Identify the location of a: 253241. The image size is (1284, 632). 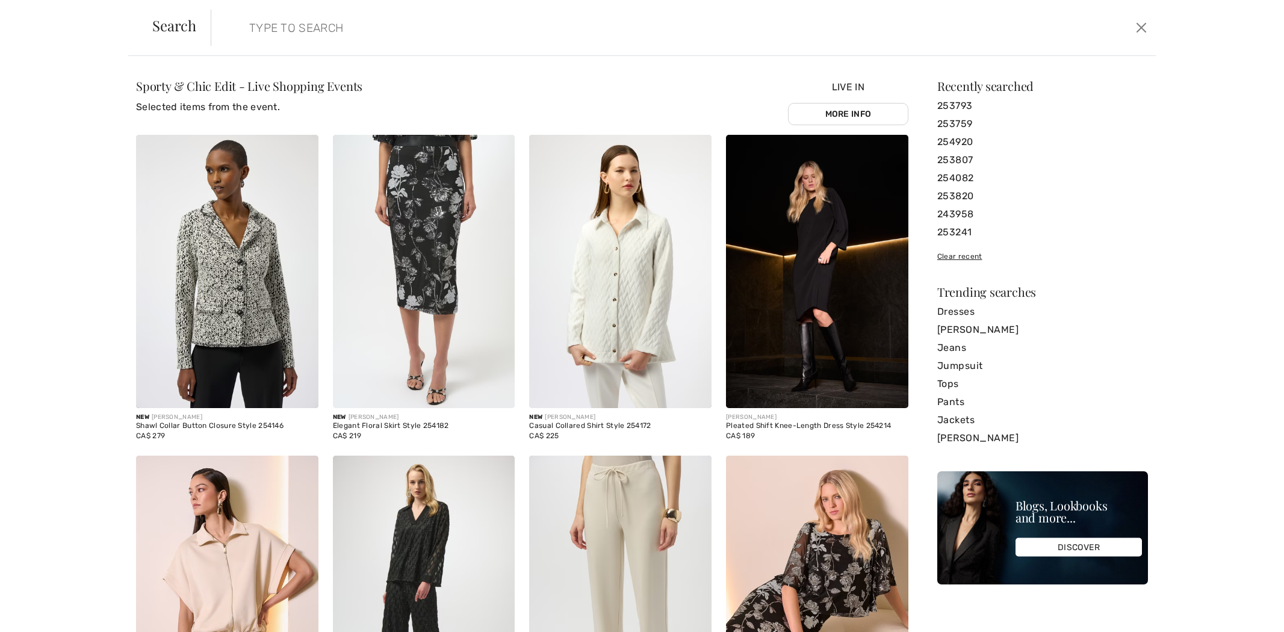
(1043, 232).